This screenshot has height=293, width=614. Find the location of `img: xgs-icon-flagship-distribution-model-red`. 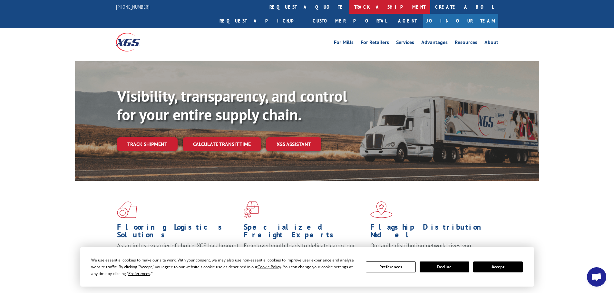

img: xgs-icon-flagship-distribution-model-red is located at coordinates (381, 210).